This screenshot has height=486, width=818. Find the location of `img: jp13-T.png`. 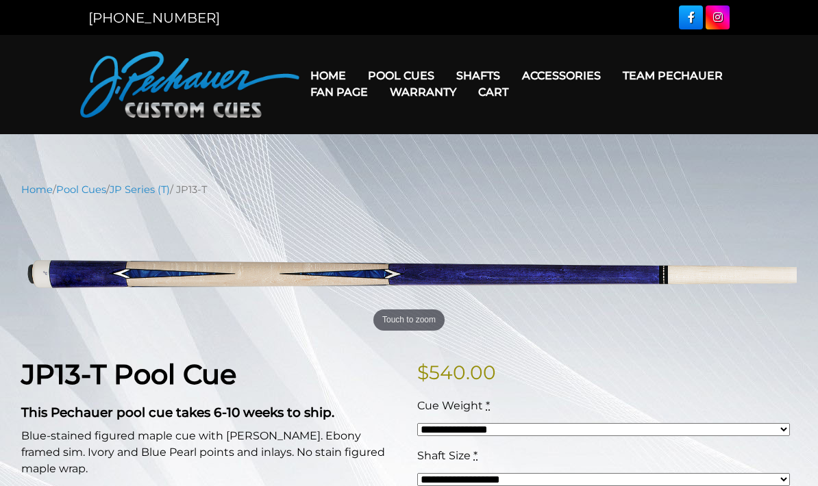

img: jp13-T.png is located at coordinates (409, 272).